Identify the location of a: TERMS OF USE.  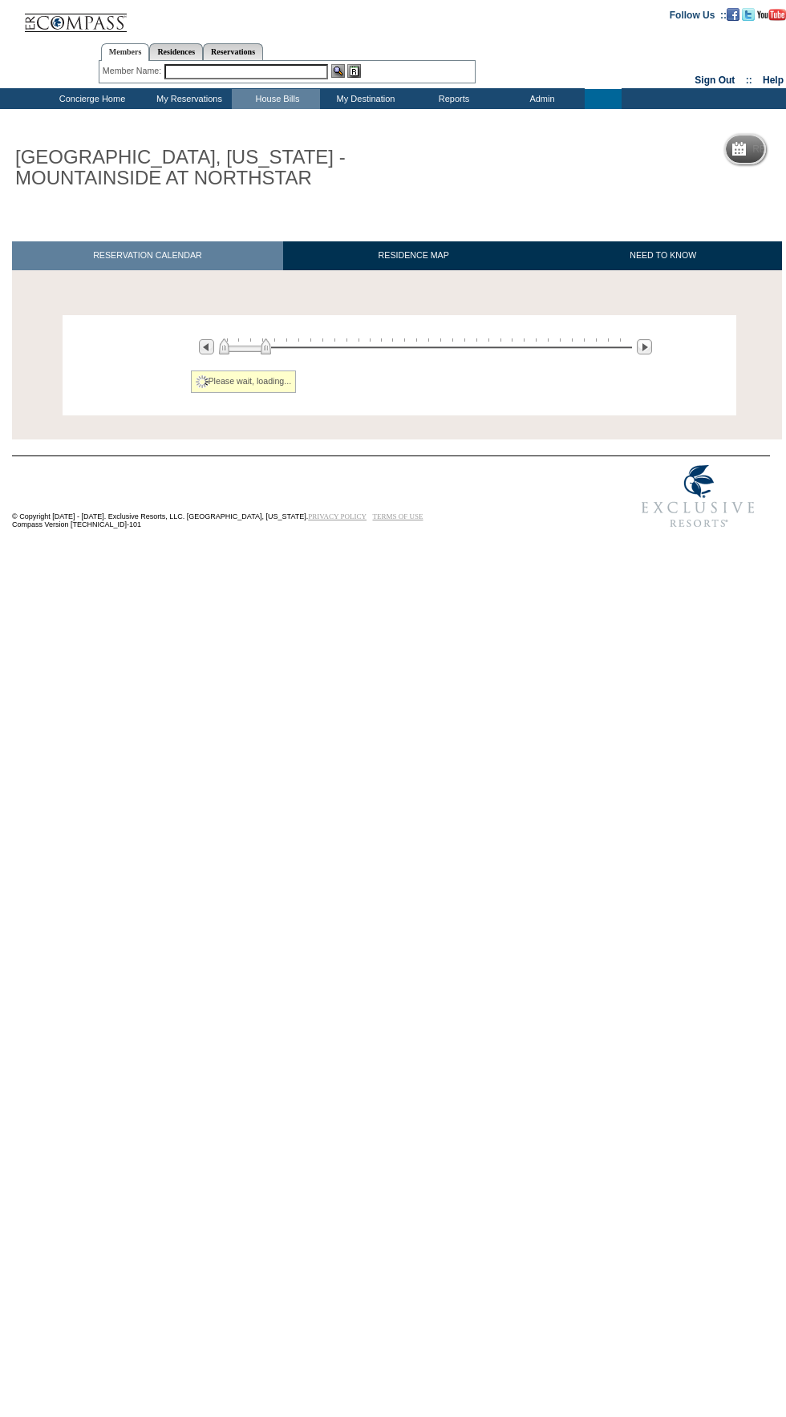
(398, 517).